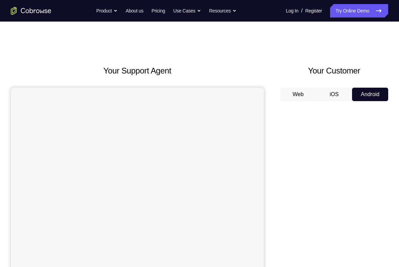  I want to click on button: Use Cases, so click(187, 11).